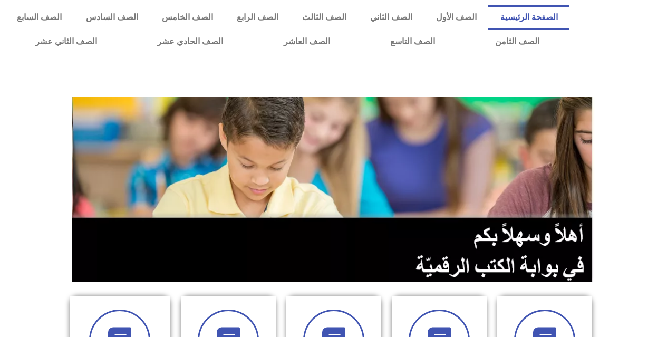  Describe the element at coordinates (190, 42) in the screenshot. I see `a: الصف الحادي عشر` at that location.